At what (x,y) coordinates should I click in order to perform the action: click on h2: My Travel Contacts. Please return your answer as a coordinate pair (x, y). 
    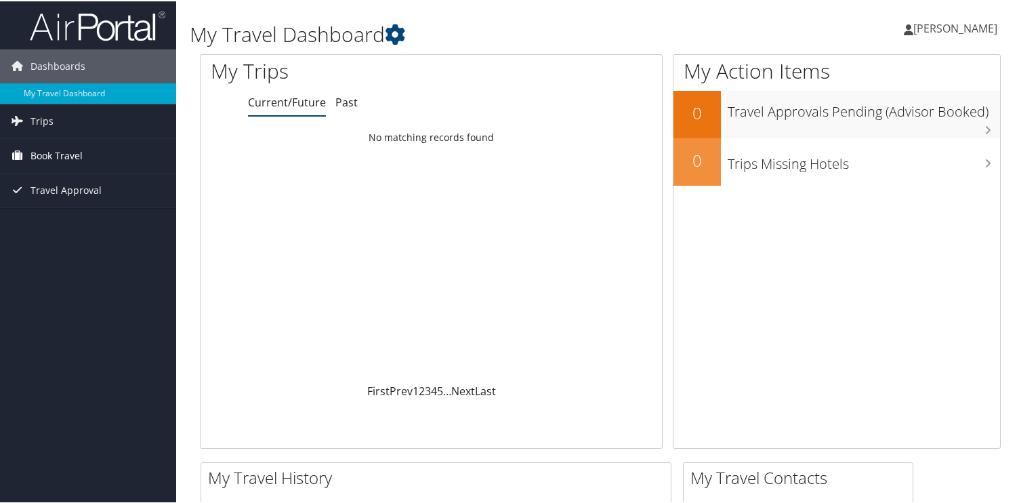
    Looking at the image, I should click on (802, 476).